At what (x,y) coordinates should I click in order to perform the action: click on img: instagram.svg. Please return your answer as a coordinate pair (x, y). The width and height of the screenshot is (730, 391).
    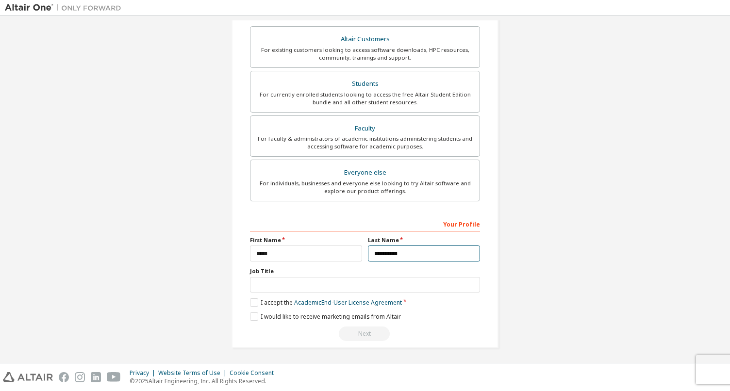
    Looking at the image, I should click on (80, 377).